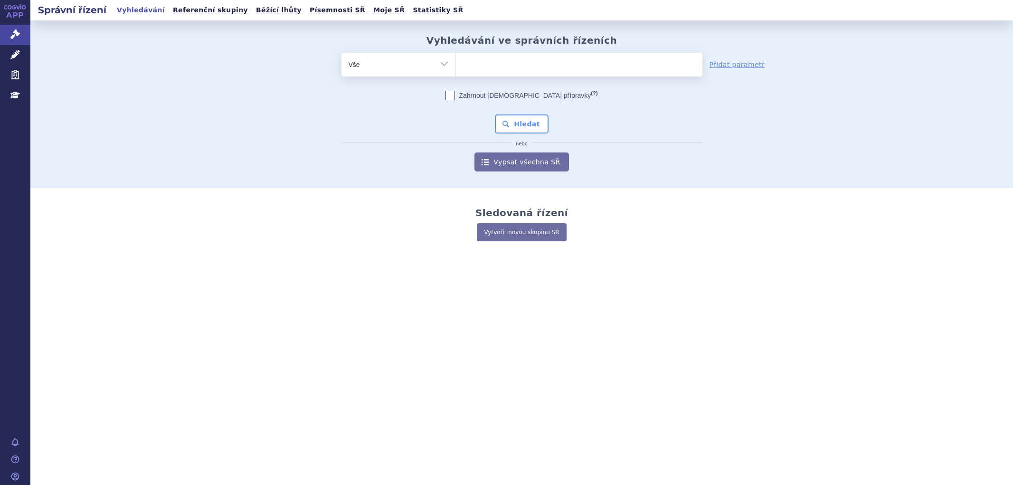  I want to click on h2: Sledovaná řízení, so click(522, 213).